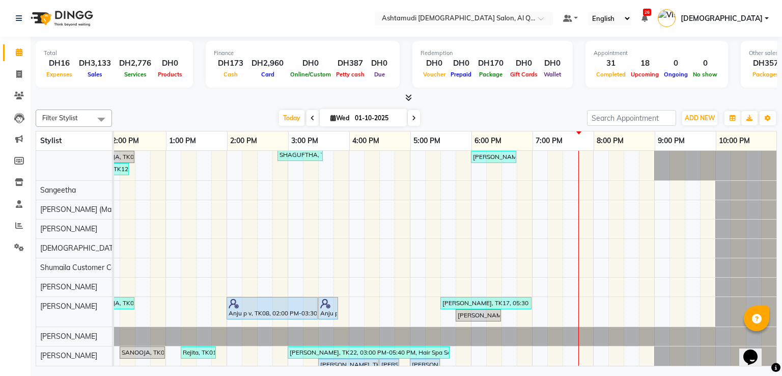 The image size is (782, 376). I want to click on div: DH170, so click(491, 63).